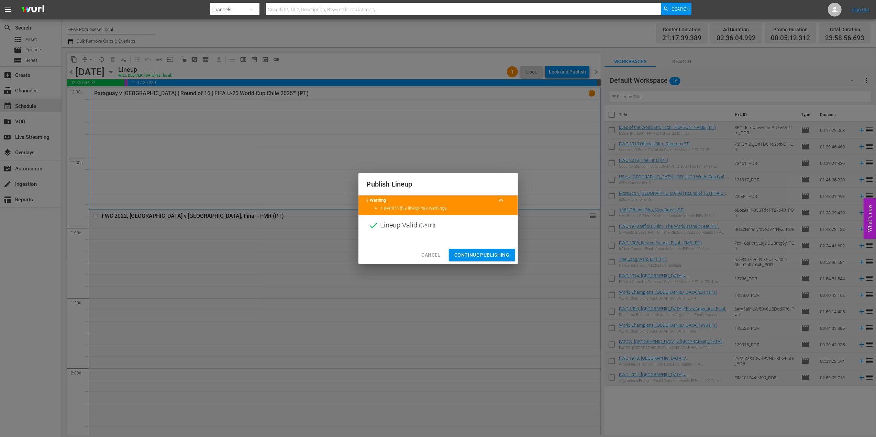 The width and height of the screenshot is (876, 437). Describe the element at coordinates (482, 255) in the screenshot. I see `span: Continue Publishing` at that location.